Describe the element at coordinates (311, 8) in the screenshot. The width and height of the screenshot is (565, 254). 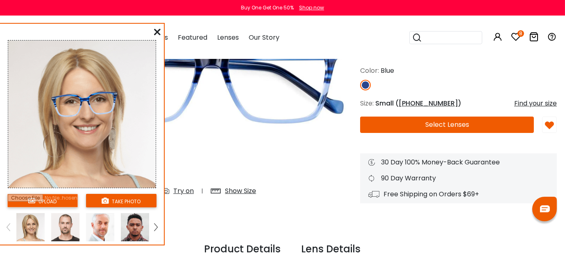
I see `div: Shop now` at that location.